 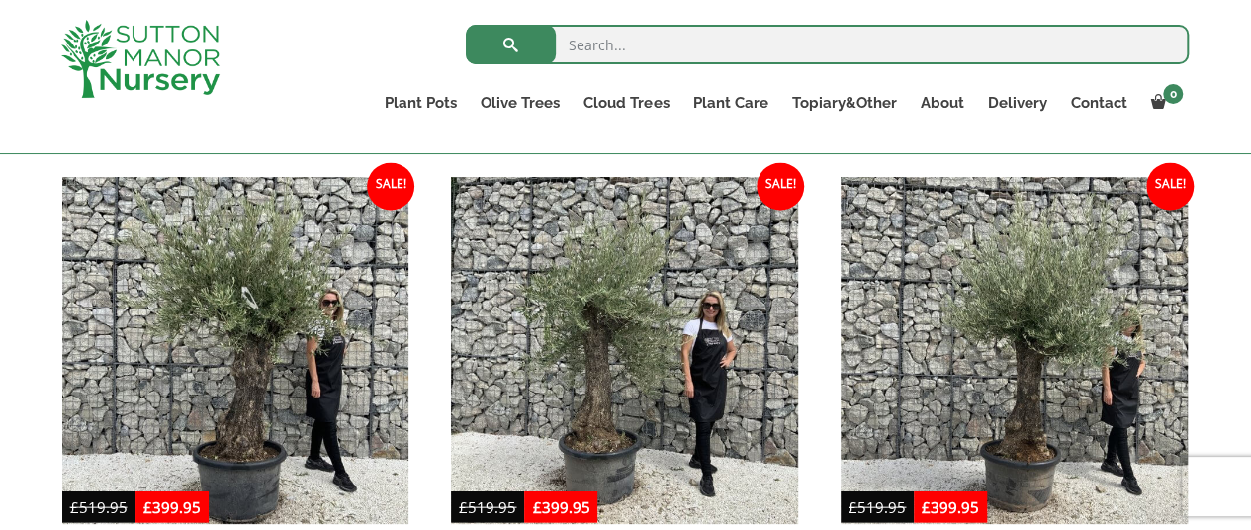 What do you see at coordinates (1014, 350) in the screenshot?
I see `img: Gnarled Olive Tree J738` at bounding box center [1014, 350].